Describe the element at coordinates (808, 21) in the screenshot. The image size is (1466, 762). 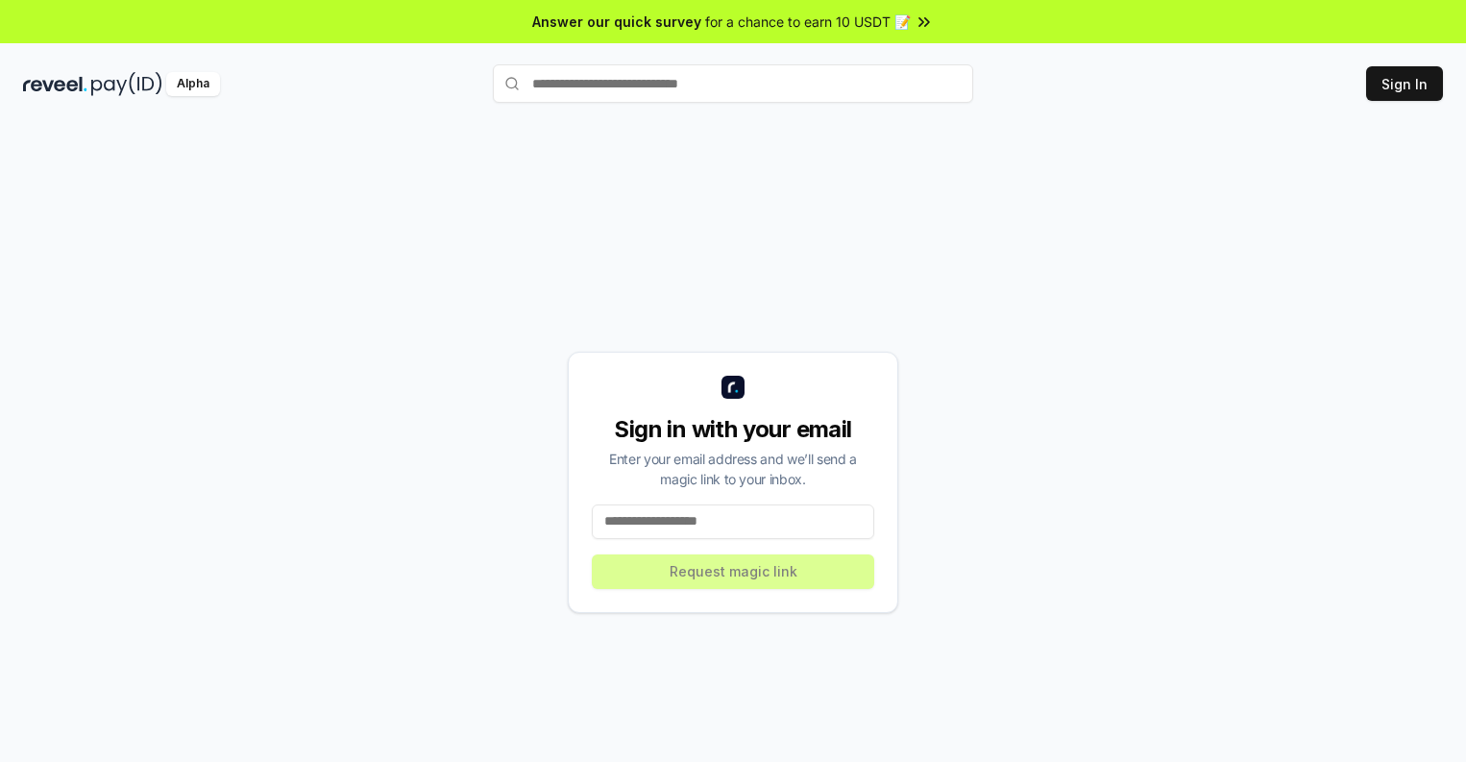
I see `span: for a chance to earn 10 USDT 📝` at that location.